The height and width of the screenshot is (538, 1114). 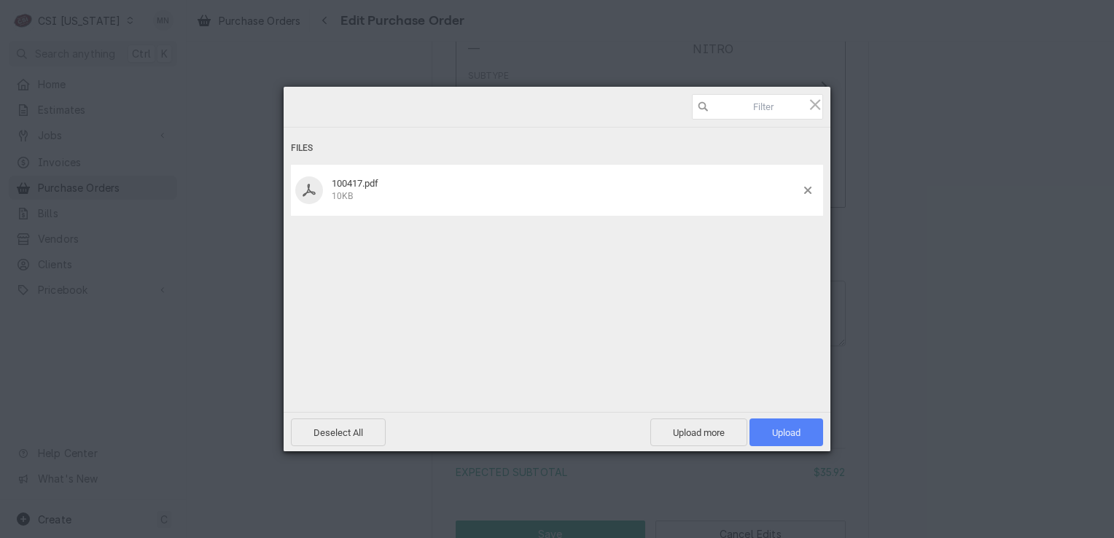 What do you see at coordinates (355, 183) in the screenshot?
I see `span: 100417.pdf` at bounding box center [355, 183].